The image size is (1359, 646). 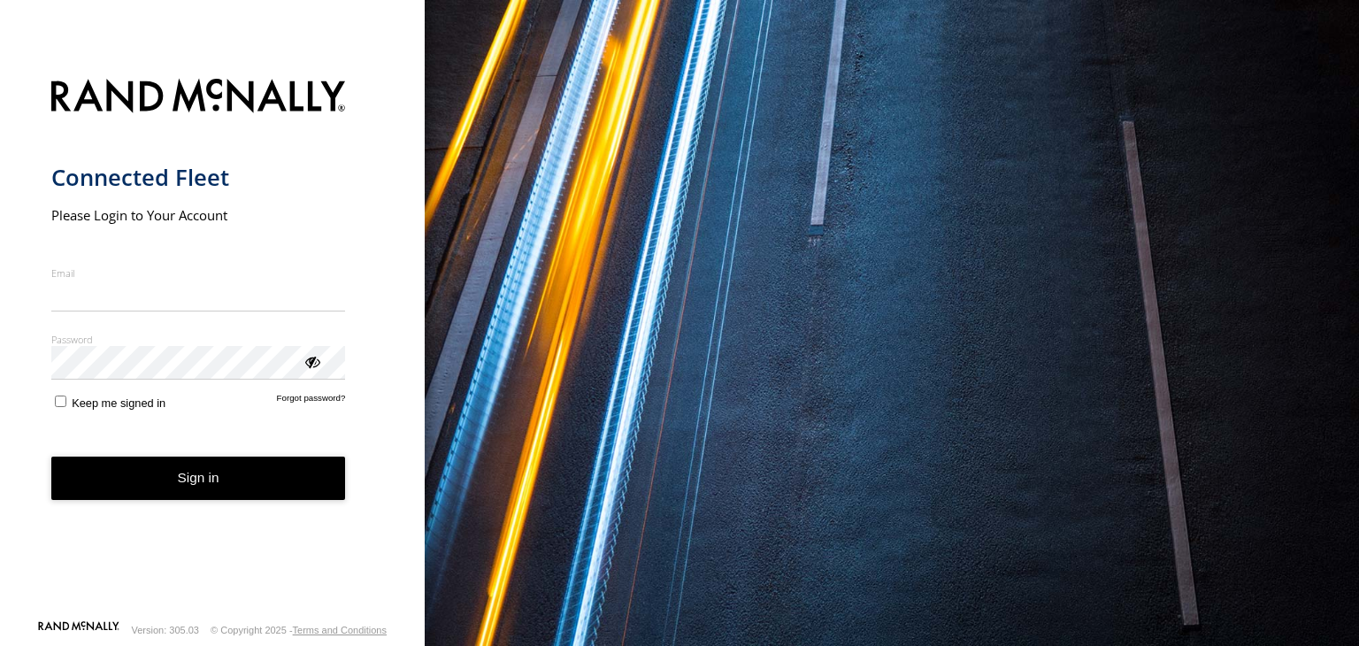 I want to click on label: Password, so click(x=198, y=339).